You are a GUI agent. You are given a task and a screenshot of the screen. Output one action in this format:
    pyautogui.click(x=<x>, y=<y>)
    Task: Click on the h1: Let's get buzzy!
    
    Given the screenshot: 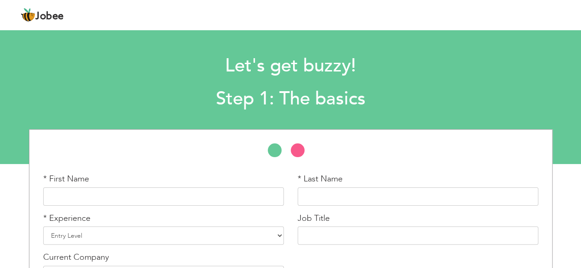 What is the action you would take?
    pyautogui.click(x=290, y=66)
    